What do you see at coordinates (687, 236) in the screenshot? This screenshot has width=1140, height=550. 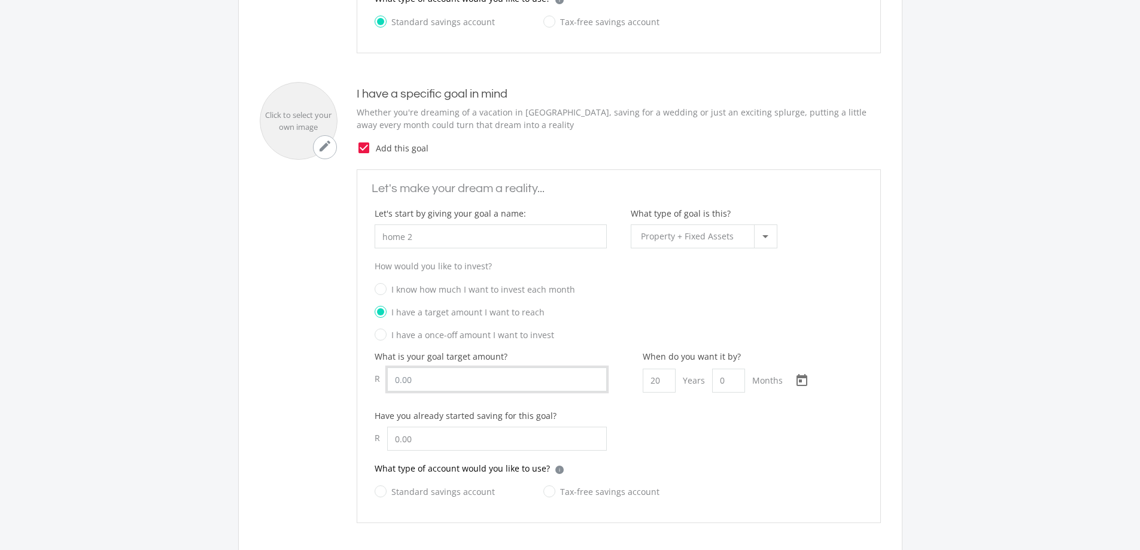 I see `span: Property + Fixed Assets` at bounding box center [687, 236].